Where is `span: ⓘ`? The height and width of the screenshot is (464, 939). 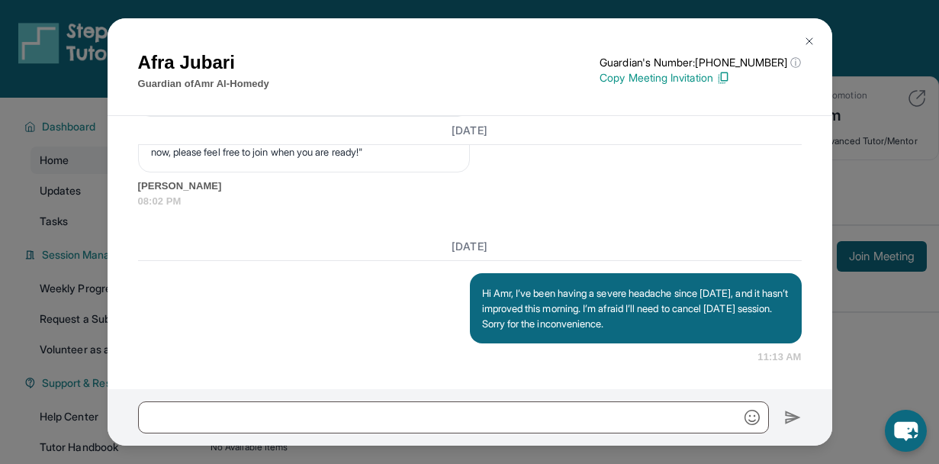 span: ⓘ is located at coordinates (795, 63).